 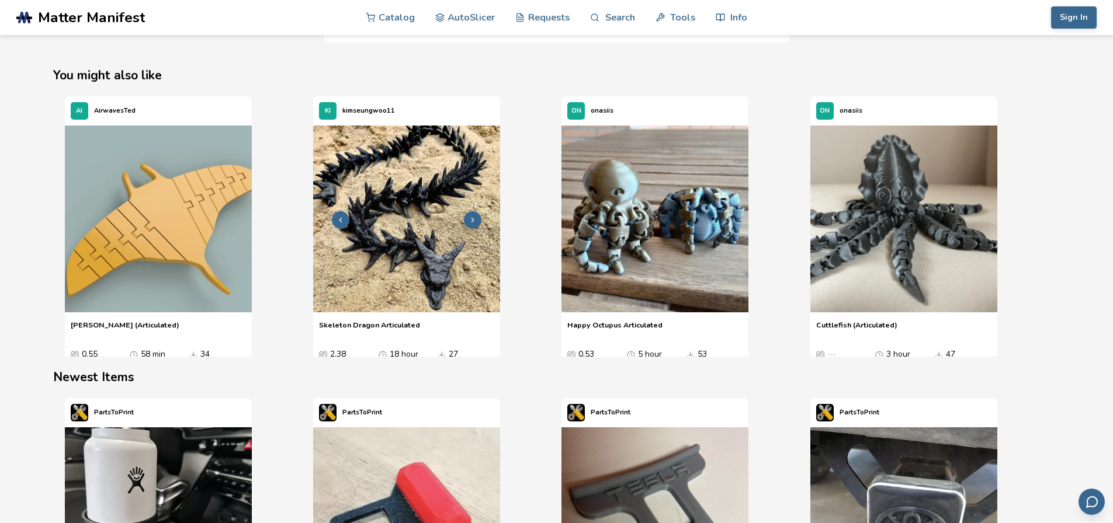 I want to click on h2: You might also like, so click(x=557, y=75).